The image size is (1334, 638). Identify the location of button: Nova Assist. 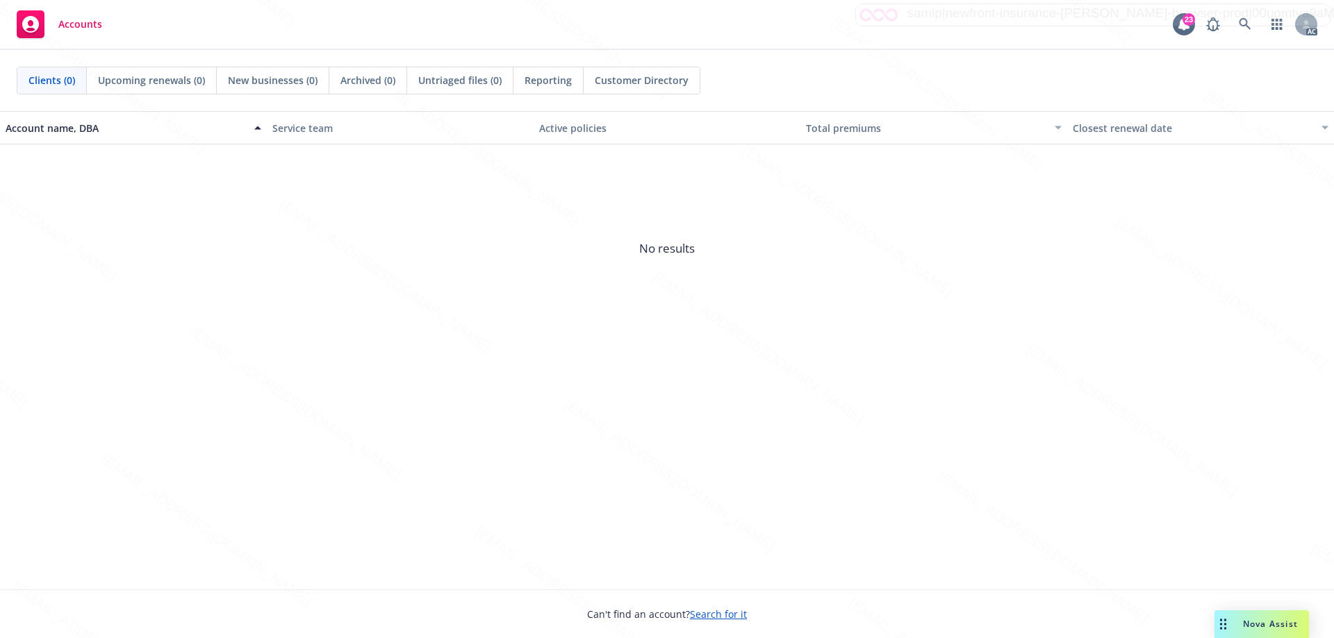
(1262, 625).